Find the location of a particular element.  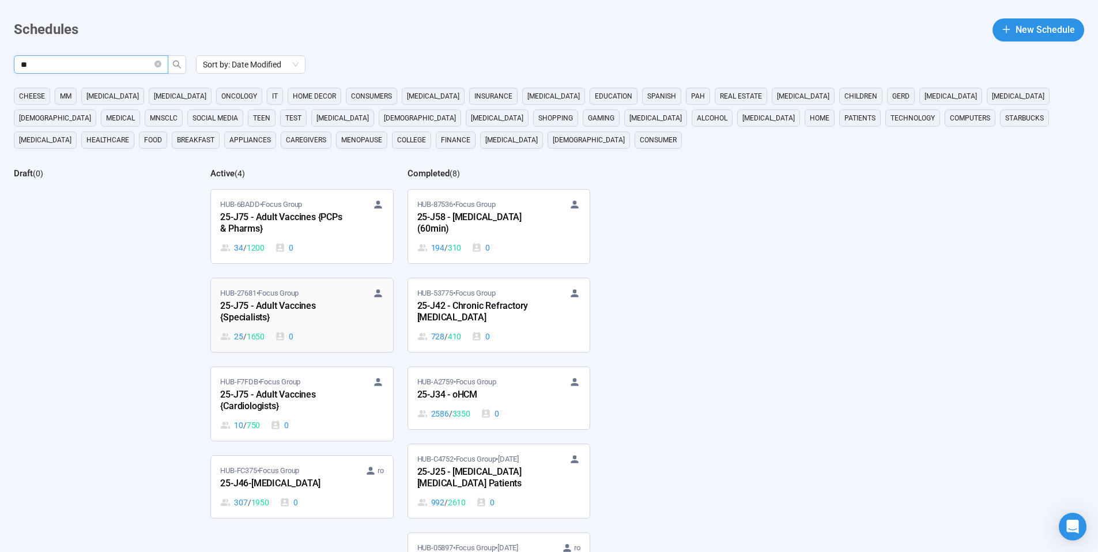

span: close-circle is located at coordinates (158, 65).